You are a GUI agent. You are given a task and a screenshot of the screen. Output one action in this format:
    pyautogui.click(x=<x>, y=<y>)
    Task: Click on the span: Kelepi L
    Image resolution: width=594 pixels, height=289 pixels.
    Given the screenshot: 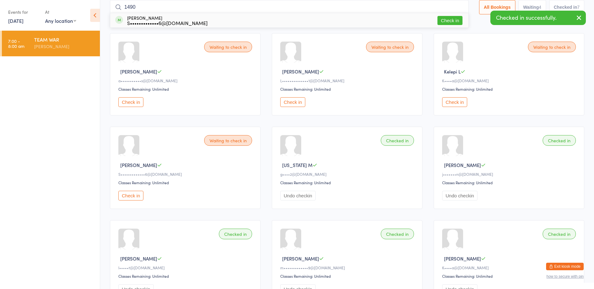 What is the action you would take?
    pyautogui.click(x=452, y=71)
    